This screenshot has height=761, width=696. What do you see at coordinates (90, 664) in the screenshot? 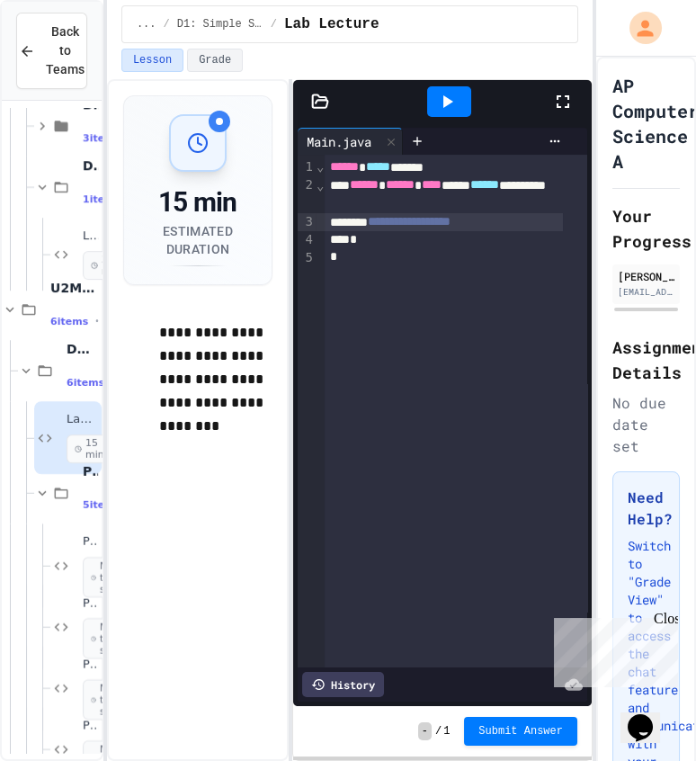
I see `span: Problem 3` at bounding box center [90, 664].